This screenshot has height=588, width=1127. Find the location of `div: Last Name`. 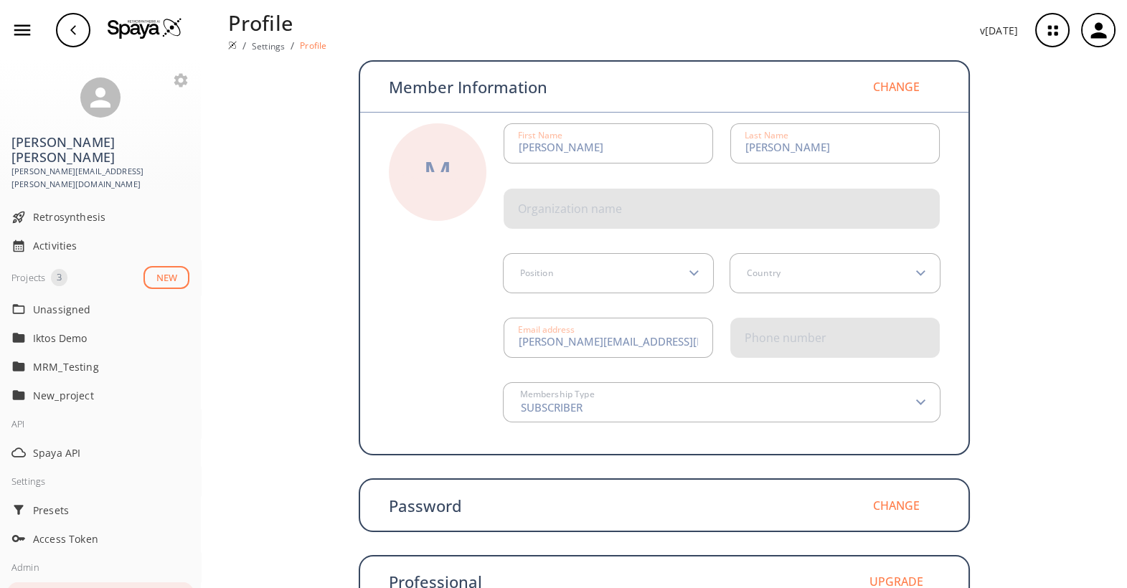

div: Last Name is located at coordinates (766, 136).